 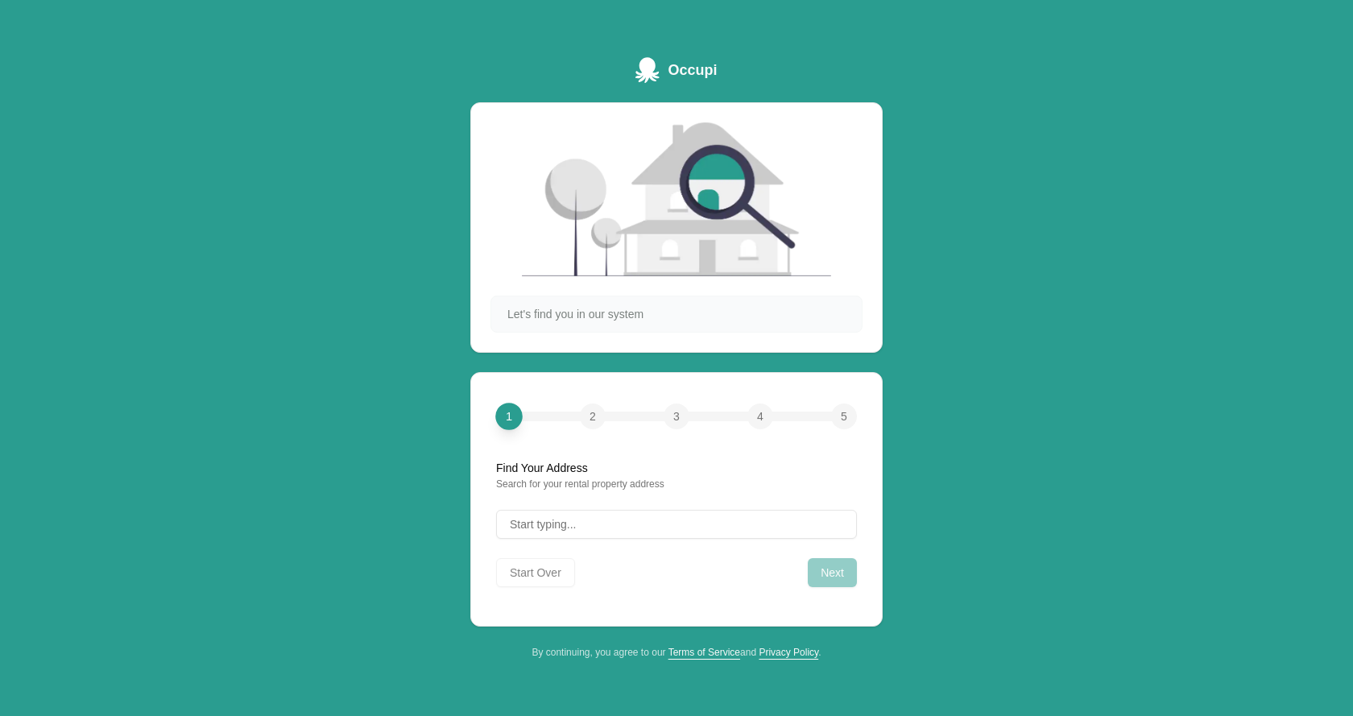 What do you see at coordinates (789, 652) in the screenshot?
I see `a: Privacy Policy` at bounding box center [789, 652].